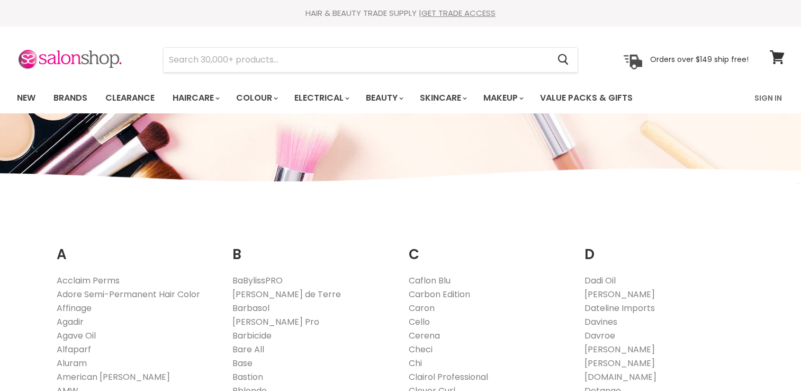 Image resolution: width=801 pixels, height=391 pixels. Describe the element at coordinates (130, 98) in the screenshot. I see `a: Clearance` at that location.